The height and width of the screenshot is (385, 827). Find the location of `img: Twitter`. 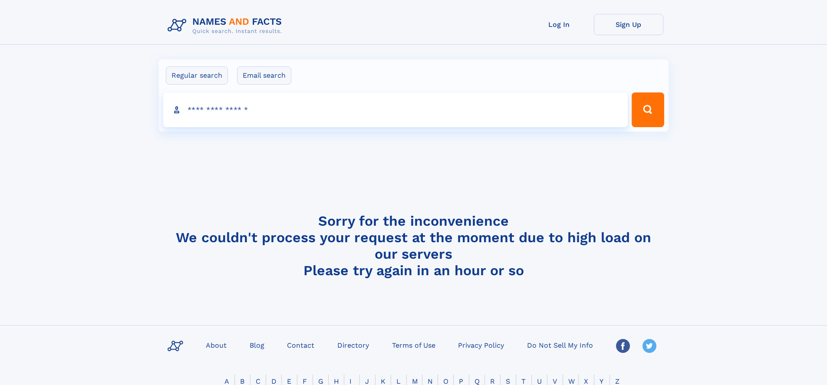

img: Twitter is located at coordinates (650, 346).